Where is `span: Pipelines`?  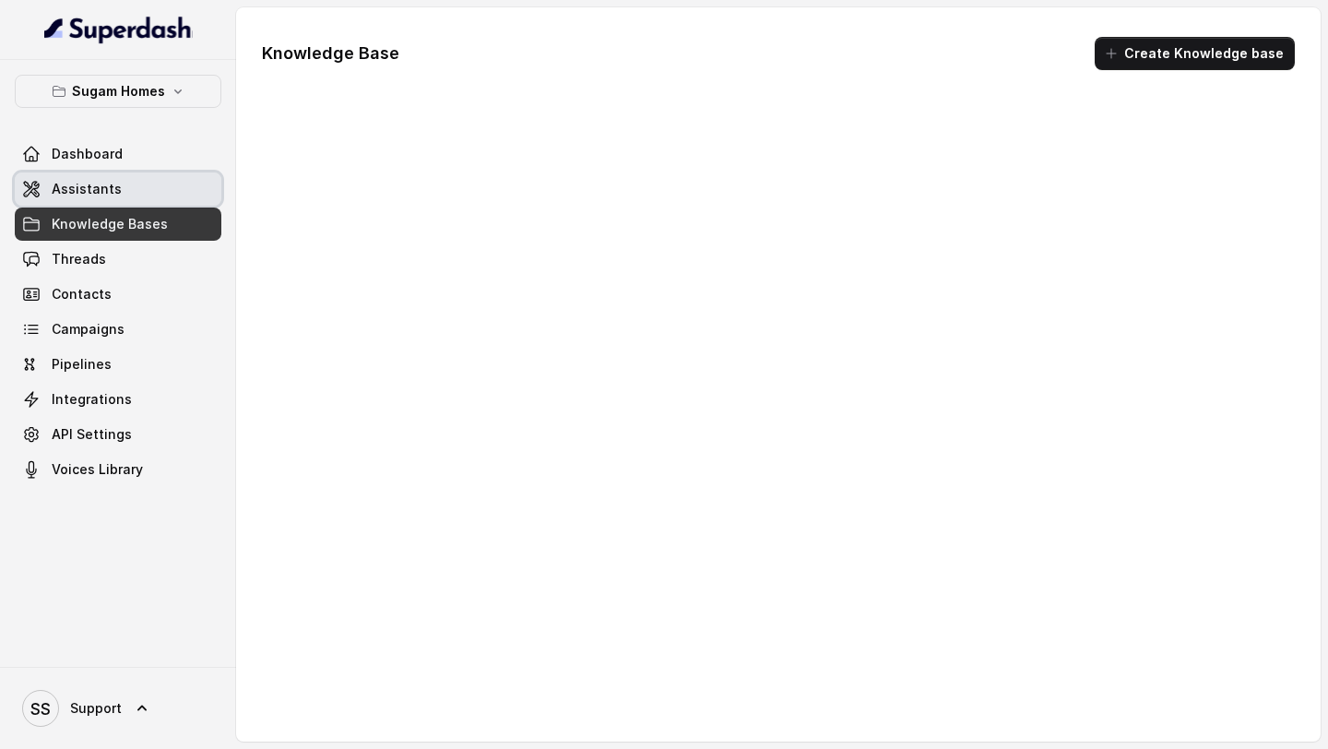 span: Pipelines is located at coordinates (81, 364).